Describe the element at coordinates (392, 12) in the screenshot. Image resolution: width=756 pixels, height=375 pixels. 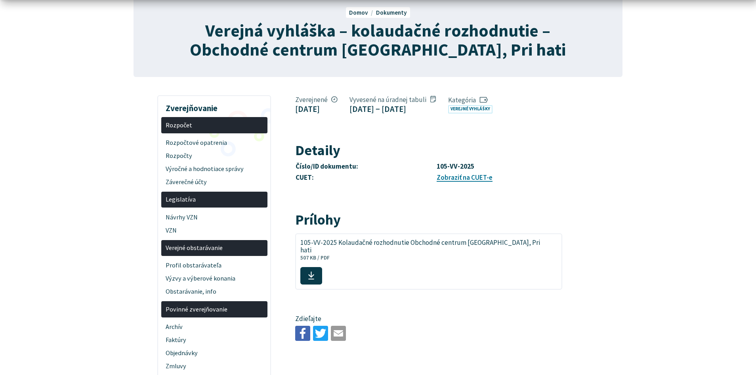
I see `a: Dokumenty` at that location.